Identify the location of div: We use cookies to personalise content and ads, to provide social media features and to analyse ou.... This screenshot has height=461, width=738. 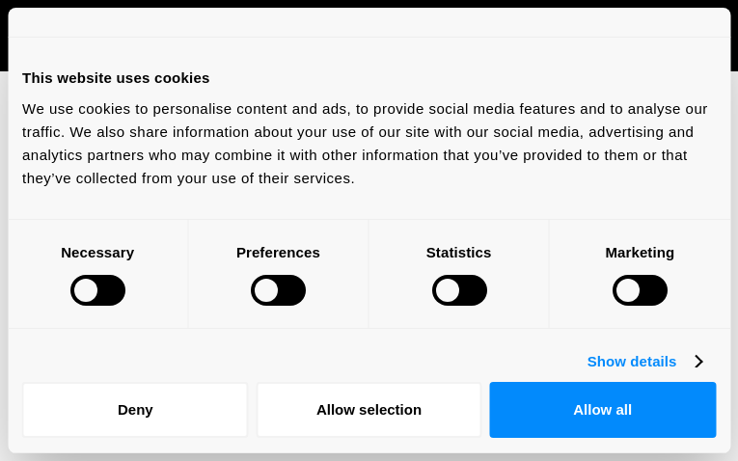
(369, 144).